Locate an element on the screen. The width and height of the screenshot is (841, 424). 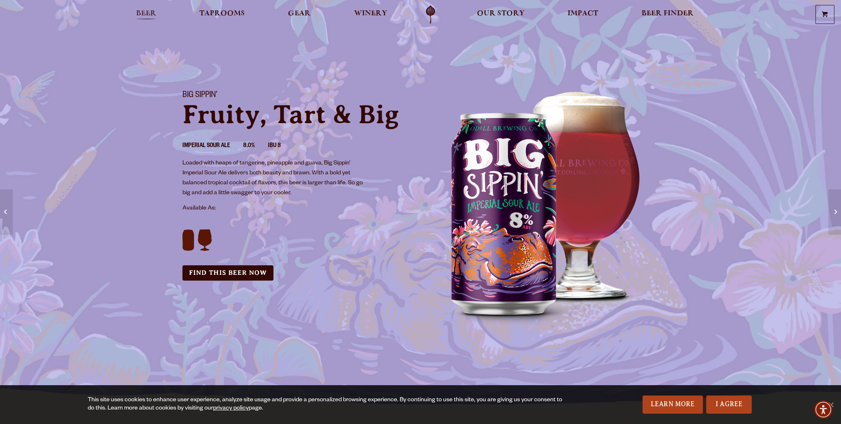
p: Fruity, Tart & Big is located at coordinates (297, 115).